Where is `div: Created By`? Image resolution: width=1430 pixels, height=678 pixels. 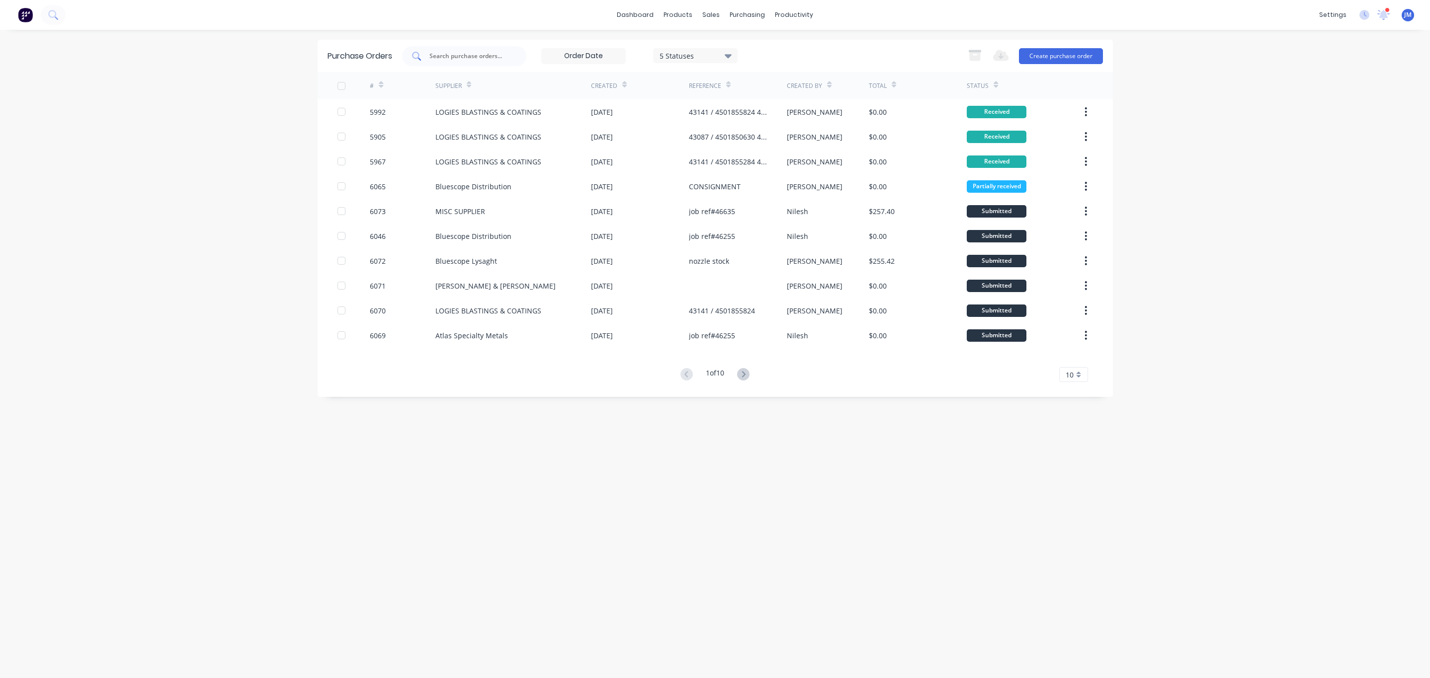 div: Created By is located at coordinates (804, 86).